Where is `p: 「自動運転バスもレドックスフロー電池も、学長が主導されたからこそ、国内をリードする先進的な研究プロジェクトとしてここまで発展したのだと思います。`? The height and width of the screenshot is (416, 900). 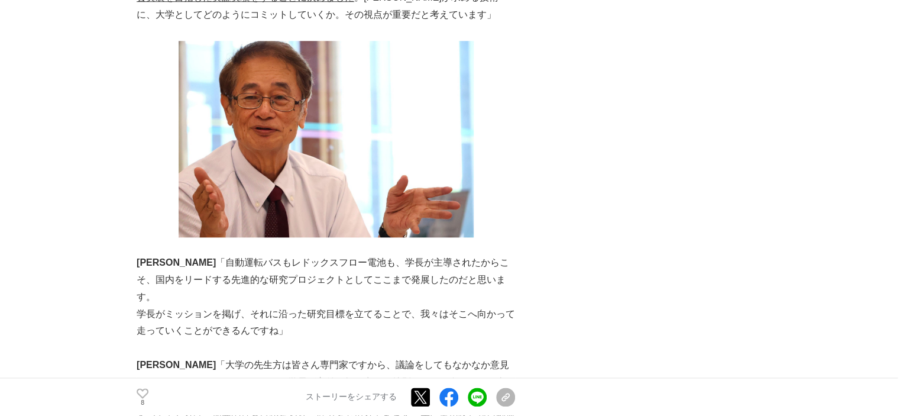
p: 「自動運転バスもレドックスフロー電池も、学長が主導されたからこそ、国内をリードする先進的な研究プロジェクトとしてここまで発展したのだと思います。 is located at coordinates (326, 280).